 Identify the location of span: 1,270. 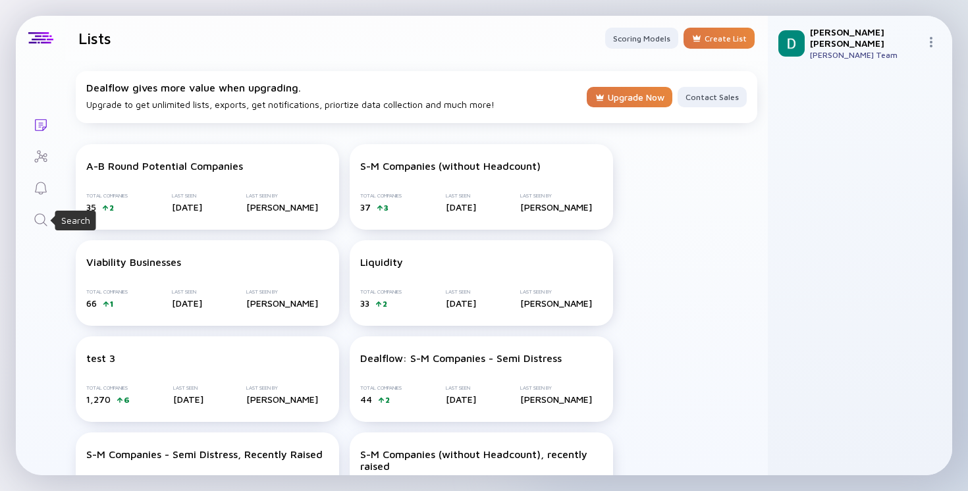
(98, 399).